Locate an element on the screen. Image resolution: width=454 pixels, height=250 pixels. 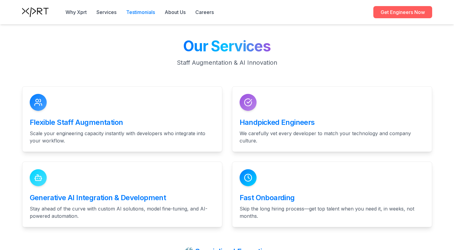
button: Services is located at coordinates (106, 12).